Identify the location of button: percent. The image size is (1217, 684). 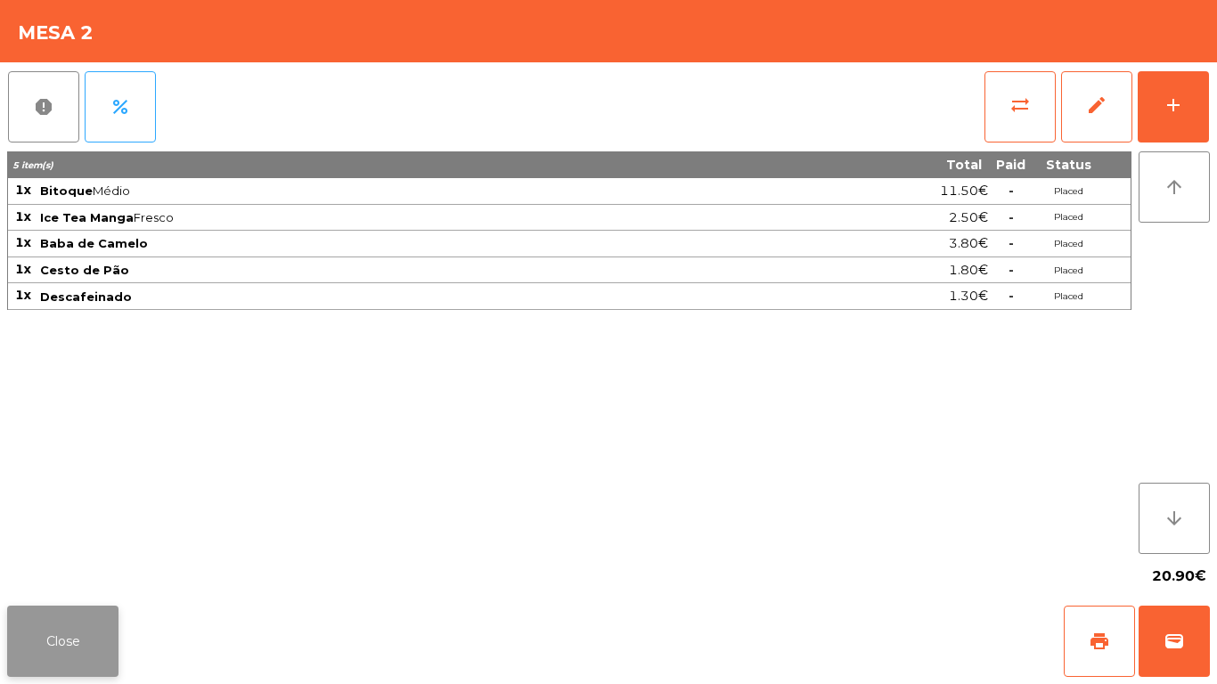
(120, 107).